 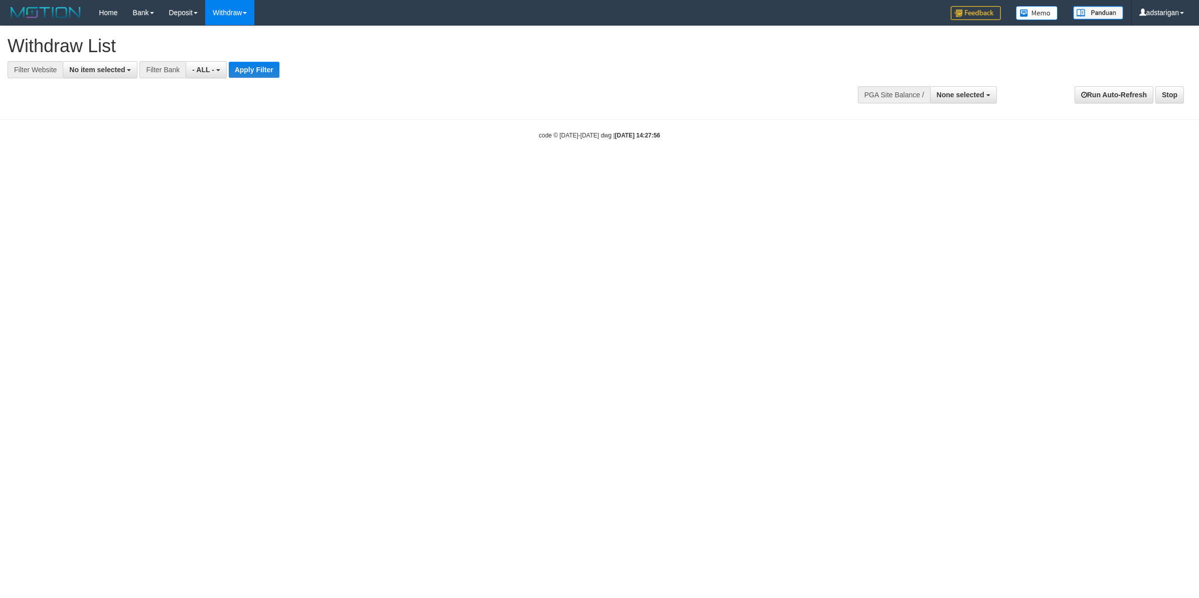 What do you see at coordinates (100, 70) in the screenshot?
I see `button: No item selected` at bounding box center [100, 70].